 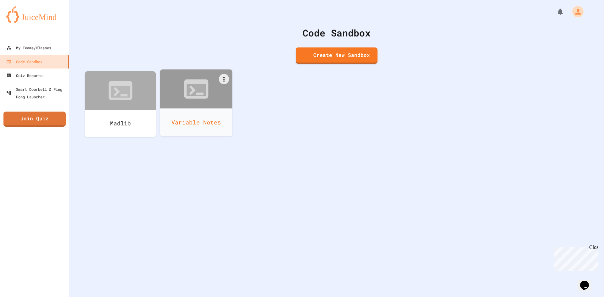 I want to click on img: logo-orange.svg, so click(x=35, y=14).